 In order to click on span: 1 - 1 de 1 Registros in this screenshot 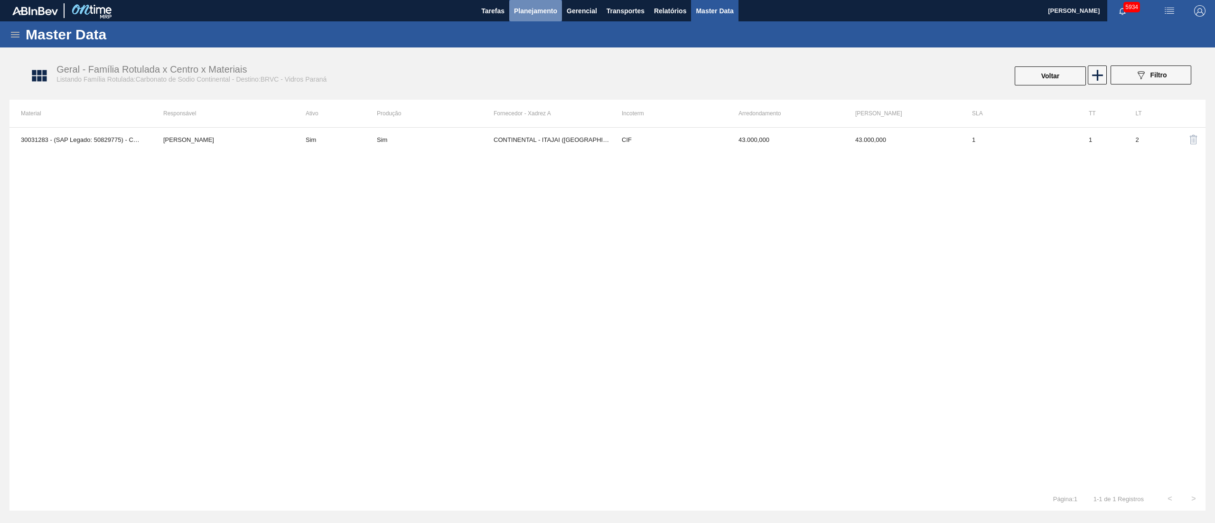, I will do `click(1118, 499)`.